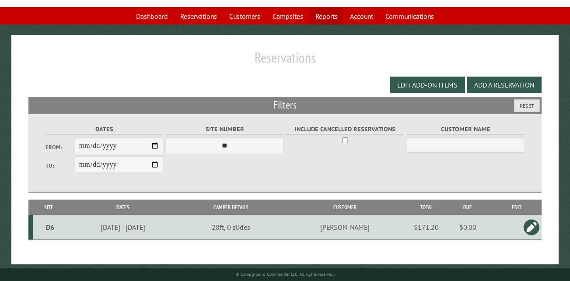 This screenshot has height=281, width=570. I want to click on button: Add a Reservation, so click(504, 85).